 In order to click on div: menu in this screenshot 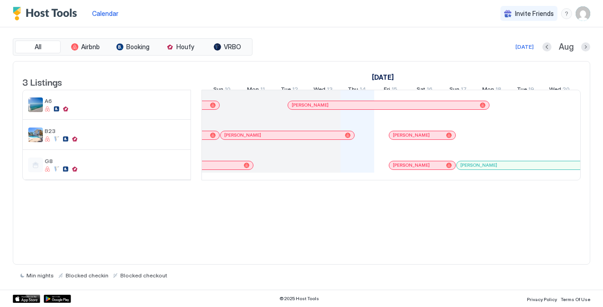, I will do `click(567, 14)`.